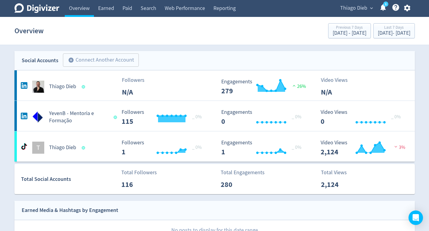 Image resolution: width=429 pixels, height=231 pixels. I want to click on span: add_circle, so click(71, 60).